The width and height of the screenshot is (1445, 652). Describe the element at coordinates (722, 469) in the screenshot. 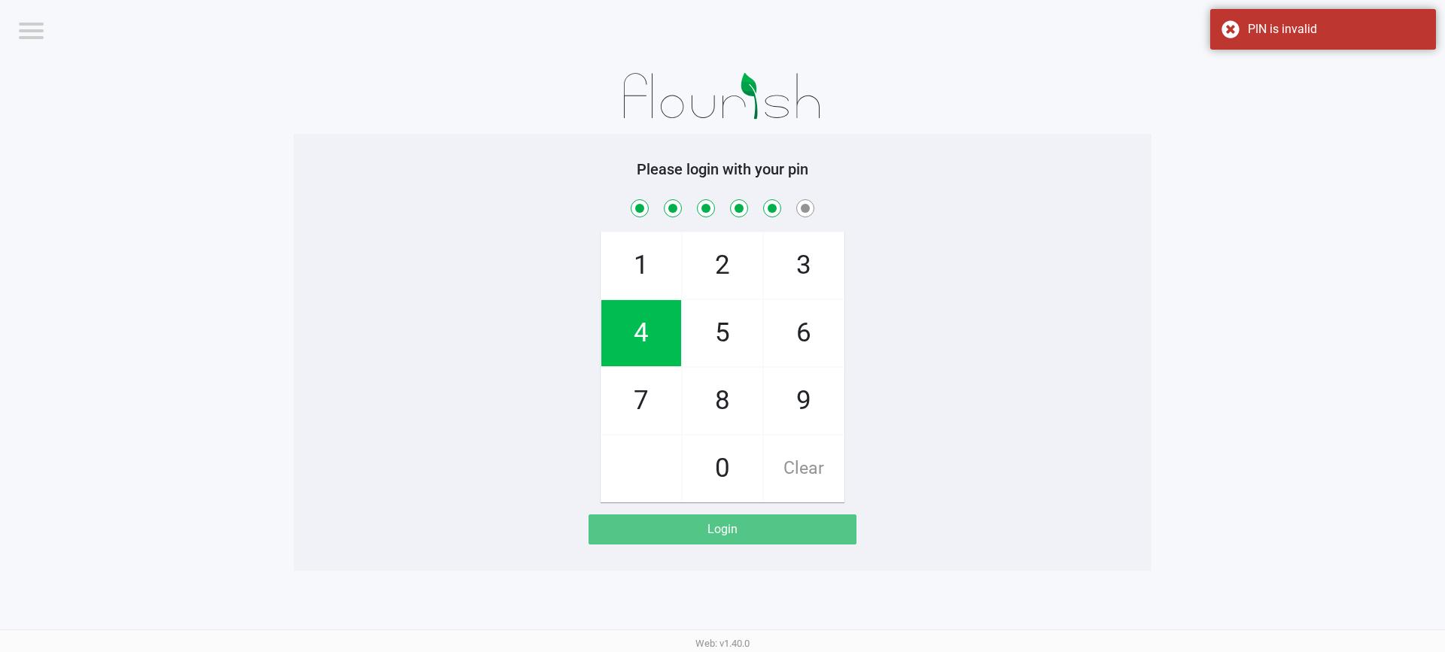

I see `span: 0` at that location.